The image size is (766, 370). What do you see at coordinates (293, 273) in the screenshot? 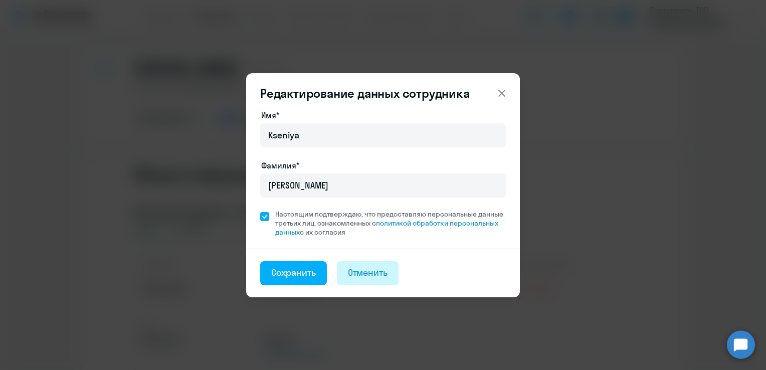
I see `button: Сохранить` at bounding box center [293, 273].